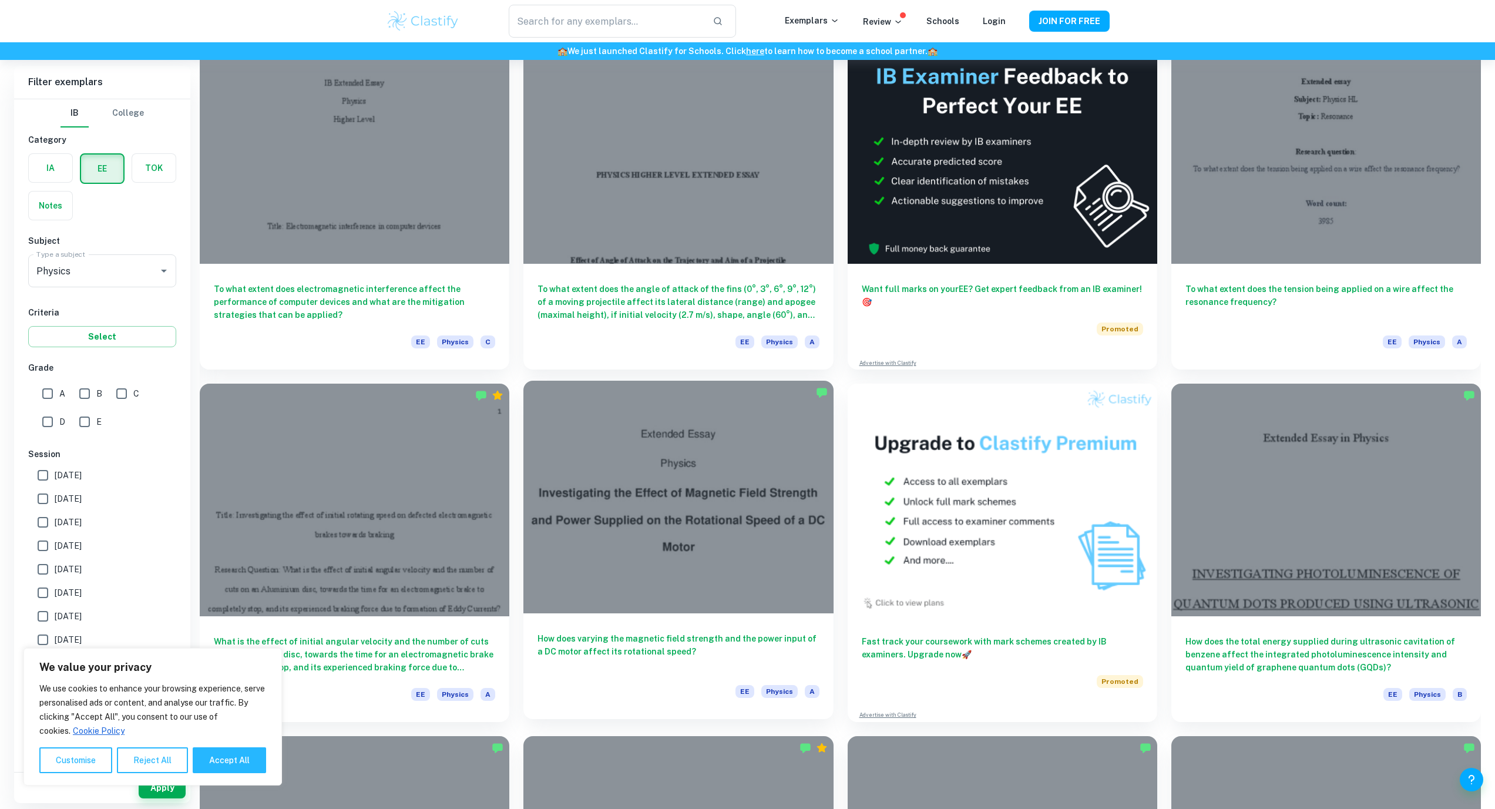  I want to click on h6: Category, so click(102, 140).